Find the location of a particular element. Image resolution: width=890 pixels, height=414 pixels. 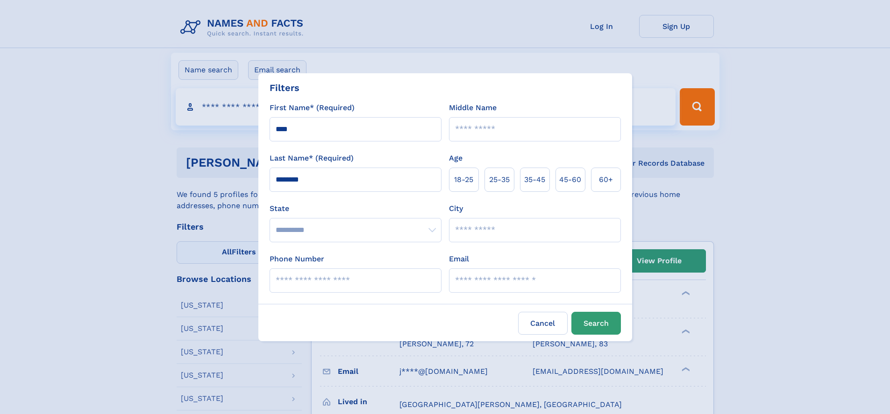

div: Filters is located at coordinates (285, 88).